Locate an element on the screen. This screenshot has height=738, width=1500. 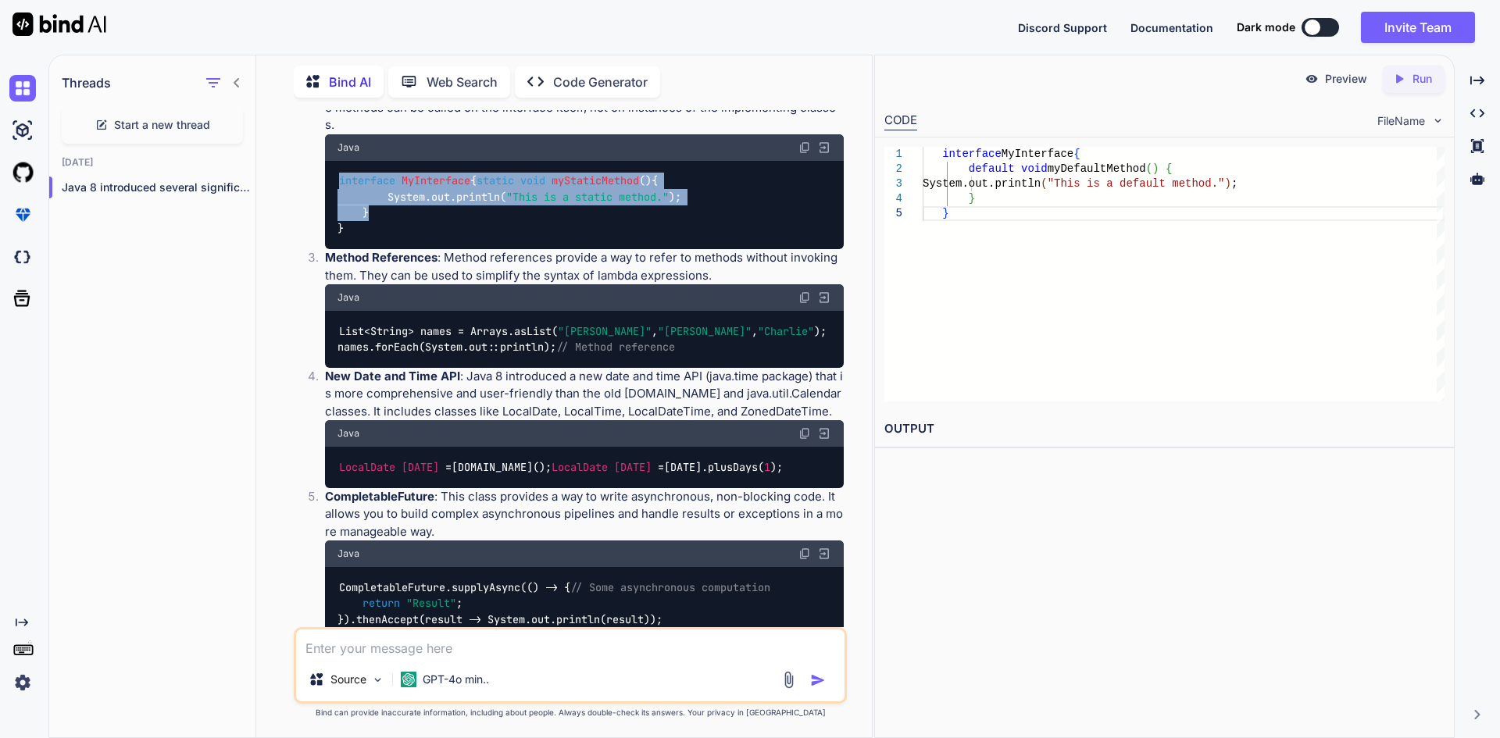
span: // Method reference is located at coordinates (616, 348).